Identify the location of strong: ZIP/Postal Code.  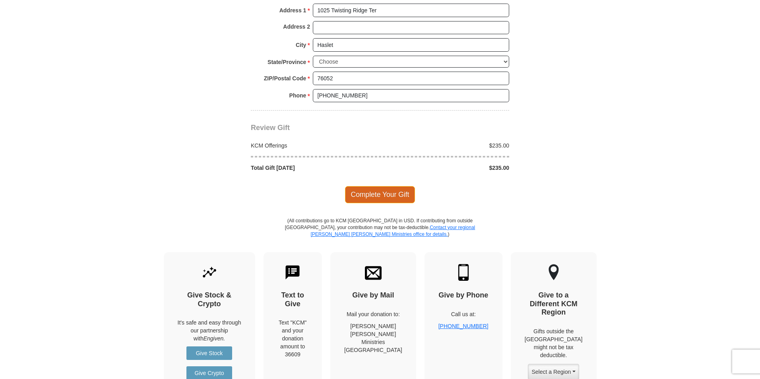
(285, 78).